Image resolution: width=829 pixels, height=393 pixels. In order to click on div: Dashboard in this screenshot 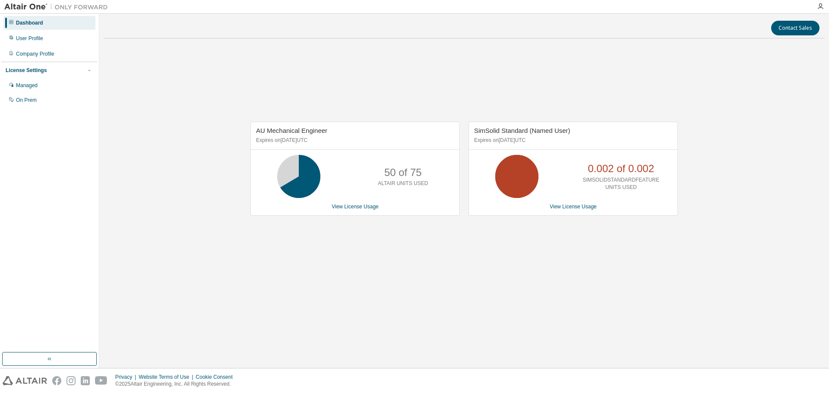, I will do `click(29, 23)`.